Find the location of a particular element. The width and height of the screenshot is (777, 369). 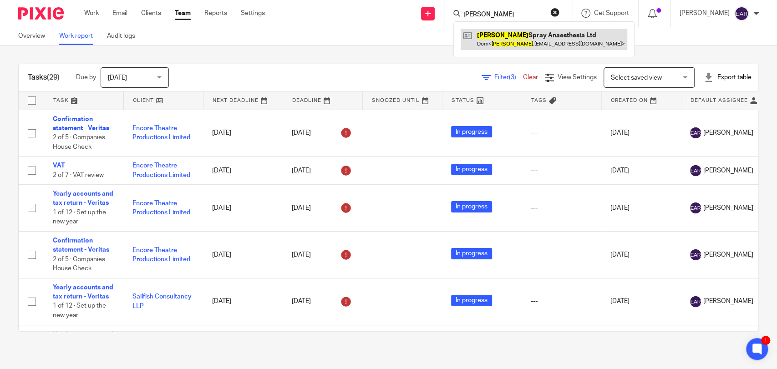

span: (3) is located at coordinates (513, 77).